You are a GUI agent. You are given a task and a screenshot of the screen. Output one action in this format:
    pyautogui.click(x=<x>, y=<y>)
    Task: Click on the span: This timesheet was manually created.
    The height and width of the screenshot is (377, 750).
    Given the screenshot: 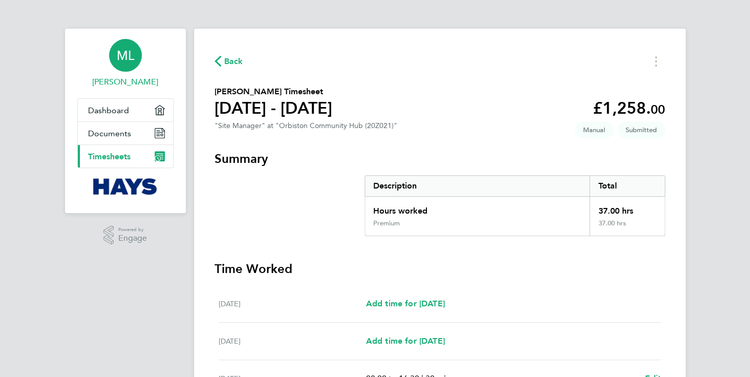 What is the action you would take?
    pyautogui.click(x=594, y=130)
    